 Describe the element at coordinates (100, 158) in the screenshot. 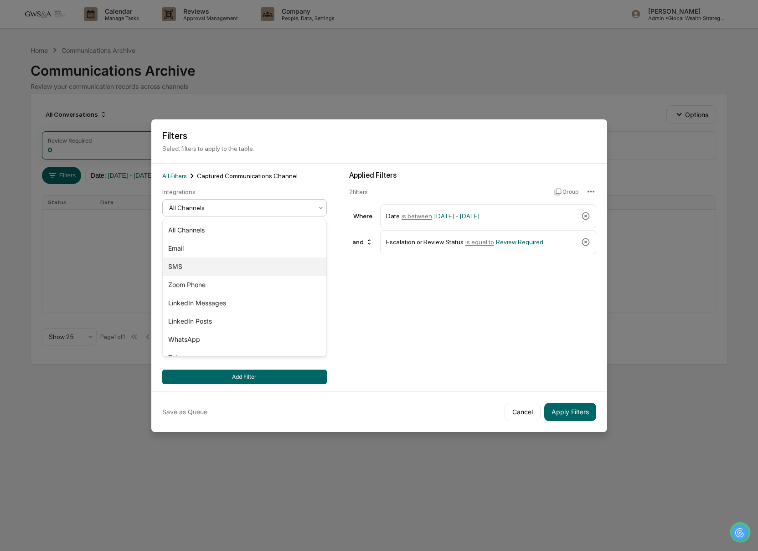

I see `span: Pylon` at that location.